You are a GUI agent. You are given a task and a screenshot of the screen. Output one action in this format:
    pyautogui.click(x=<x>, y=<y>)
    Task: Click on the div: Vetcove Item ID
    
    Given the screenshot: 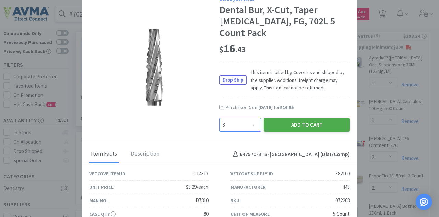 What is the action you would take?
    pyautogui.click(x=107, y=173)
    